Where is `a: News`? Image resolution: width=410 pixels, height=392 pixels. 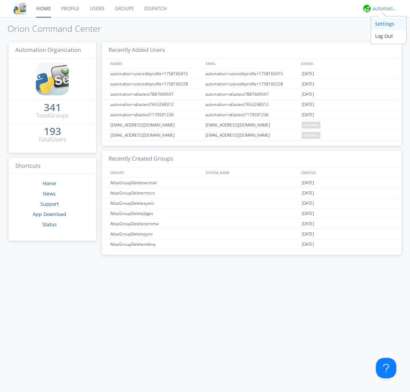 a: News is located at coordinates (49, 194).